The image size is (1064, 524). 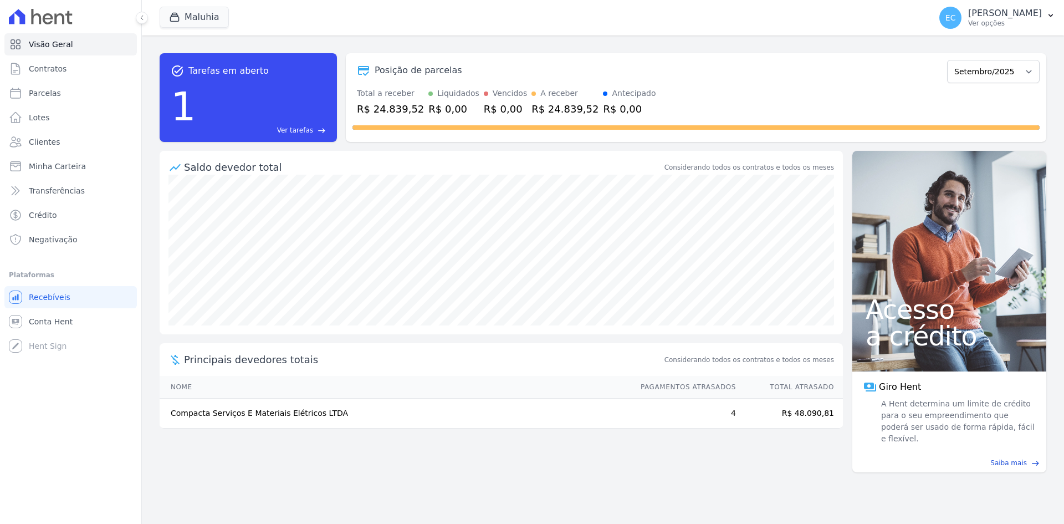 What do you see at coordinates (70, 215) in the screenshot?
I see `a: Crédito` at bounding box center [70, 215].